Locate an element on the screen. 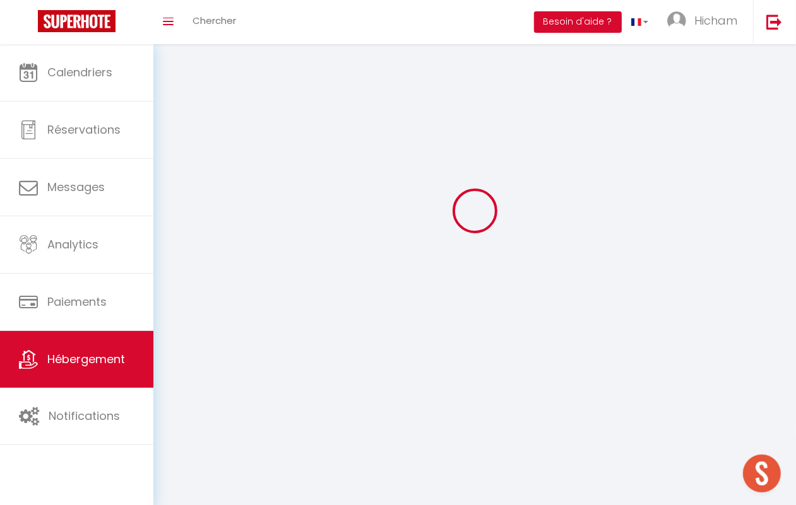 Image resolution: width=796 pixels, height=505 pixels. span: Hébergement is located at coordinates (86, 359).